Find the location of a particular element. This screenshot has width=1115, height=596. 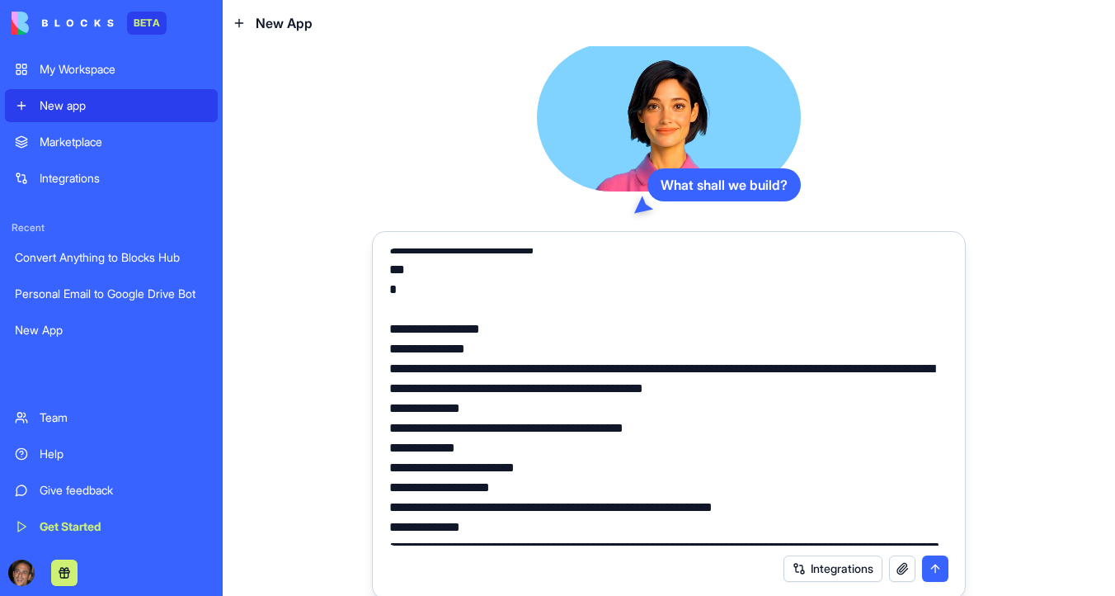

div: My Workspace is located at coordinates (124, 69).